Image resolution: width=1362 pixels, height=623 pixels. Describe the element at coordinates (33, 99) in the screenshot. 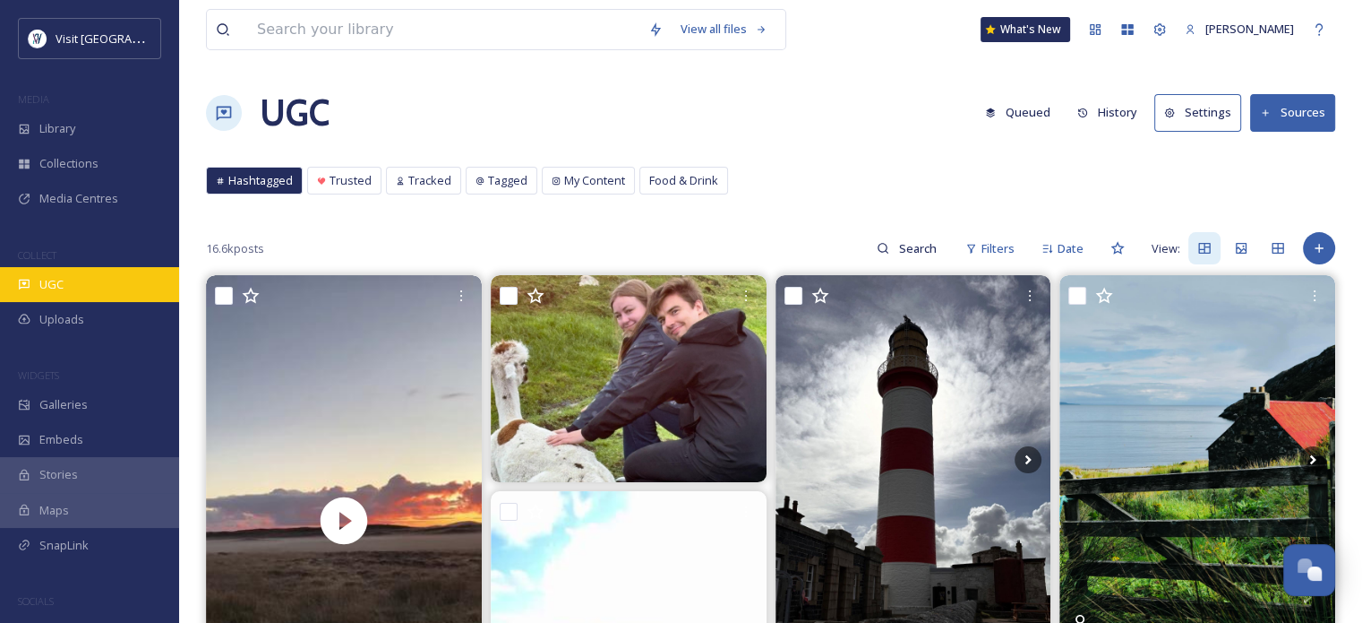

I see `span: MEDIA` at that location.